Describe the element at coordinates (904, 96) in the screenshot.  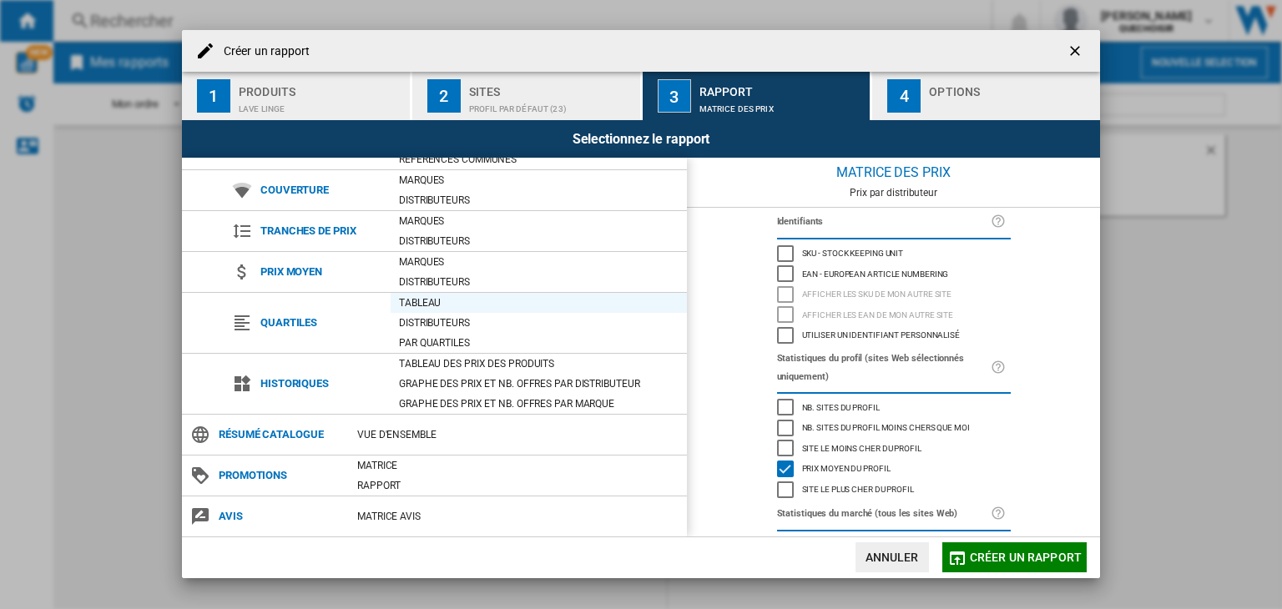
I see `div: 4` at that location.